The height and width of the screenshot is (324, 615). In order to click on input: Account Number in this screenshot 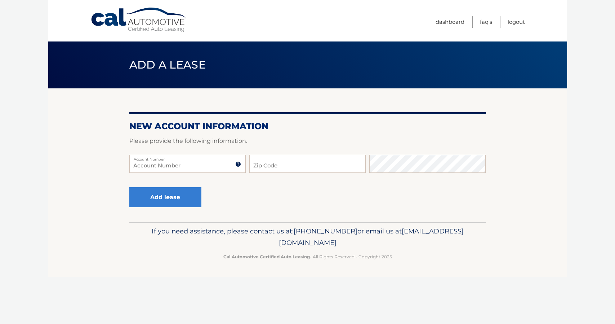, I will do `click(187, 164)`.